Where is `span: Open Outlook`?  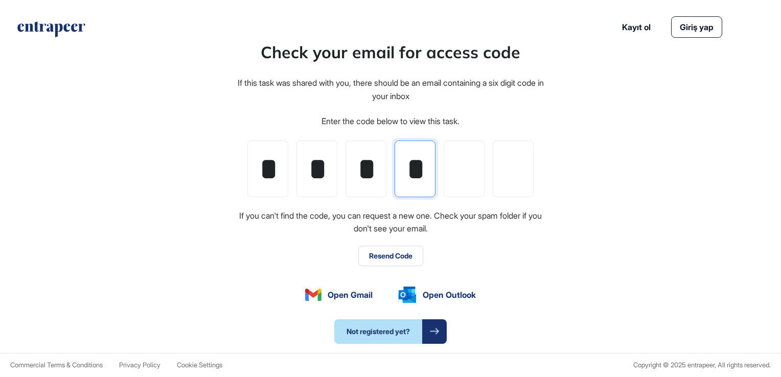 span: Open Outlook is located at coordinates (449, 295).